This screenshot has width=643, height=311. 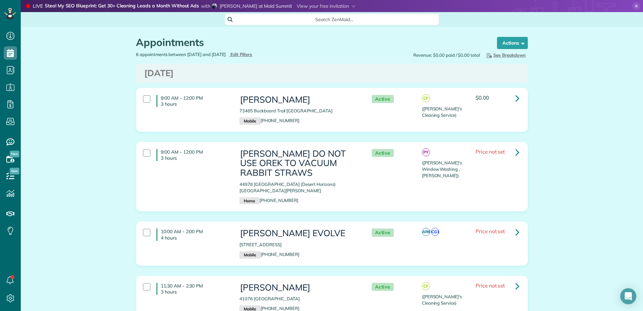 I want to click on span: See Breakdown, so click(x=506, y=55).